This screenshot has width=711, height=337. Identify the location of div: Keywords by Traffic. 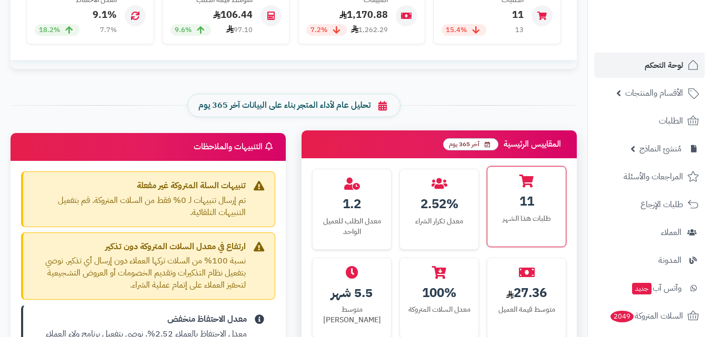
(147, 65).